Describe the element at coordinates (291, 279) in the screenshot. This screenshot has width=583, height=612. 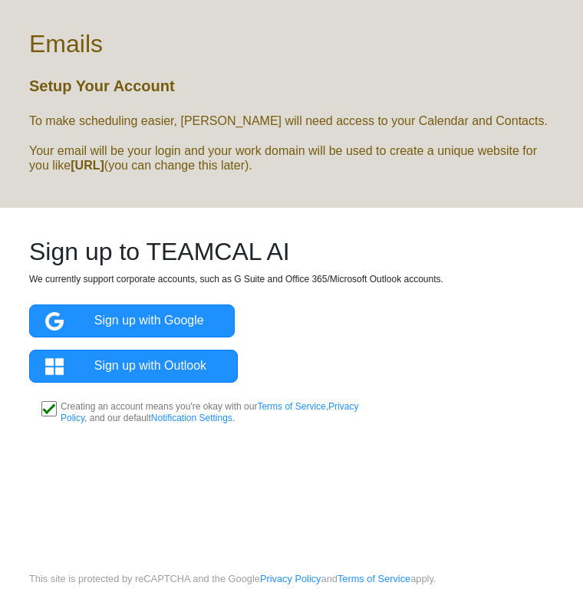
I see `p: We currently support corporate accounts, such as G Suite and Office 365/Microsoft Outlook accounts.` at that location.